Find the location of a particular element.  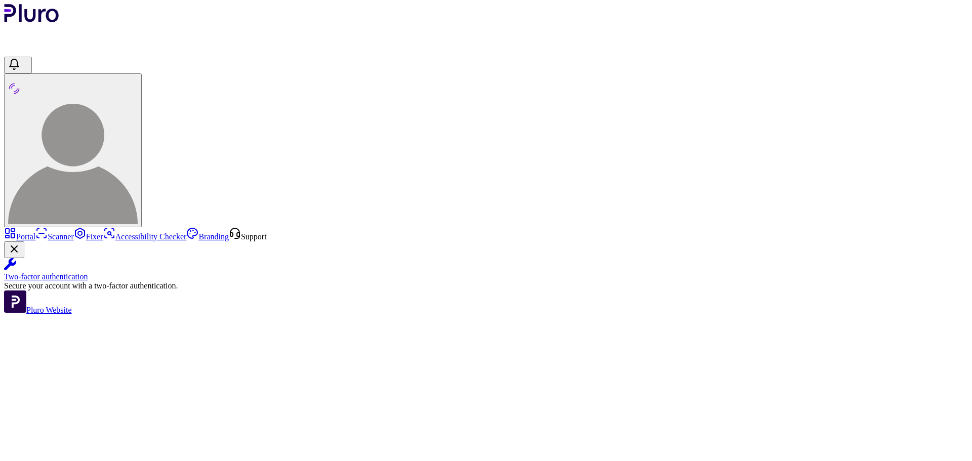

button: Close Two-factor authentication notification is located at coordinates (14, 249).